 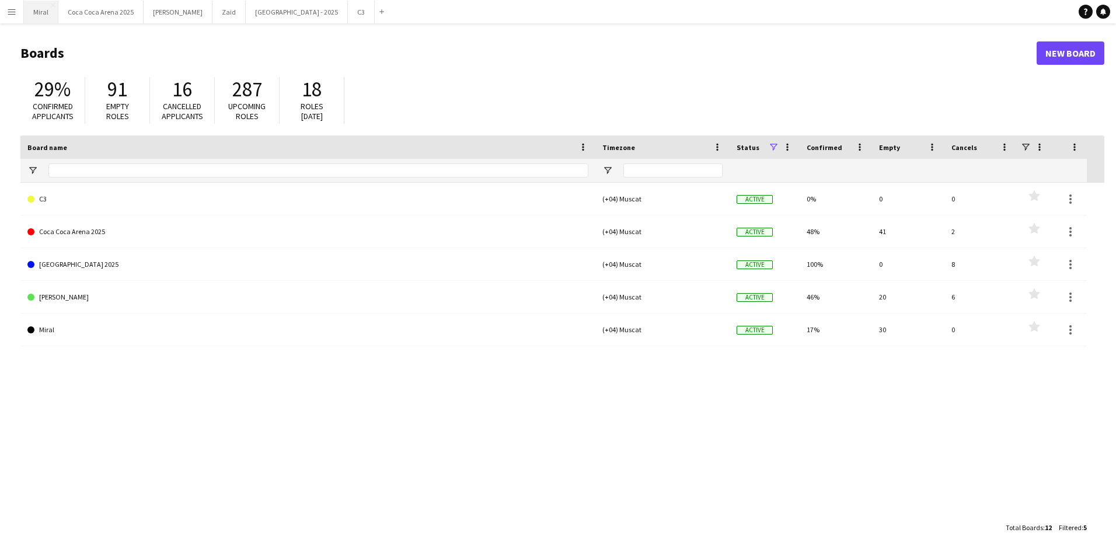 What do you see at coordinates (229, 12) in the screenshot?
I see `button: Zaid` at bounding box center [229, 12].